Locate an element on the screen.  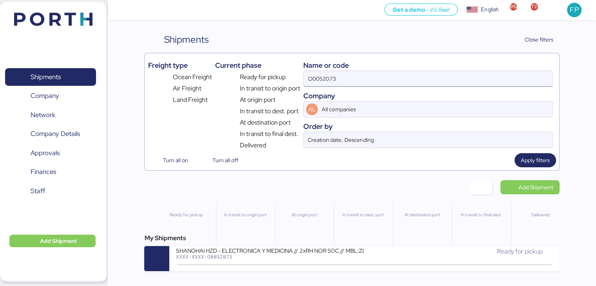
div: At origin port is located at coordinates (304, 215).